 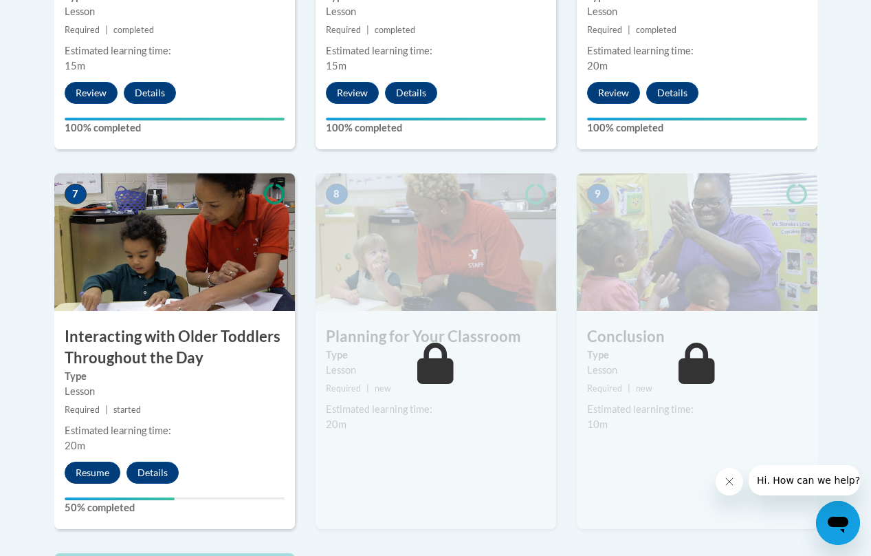 I want to click on h3: Conclusion, so click(x=697, y=336).